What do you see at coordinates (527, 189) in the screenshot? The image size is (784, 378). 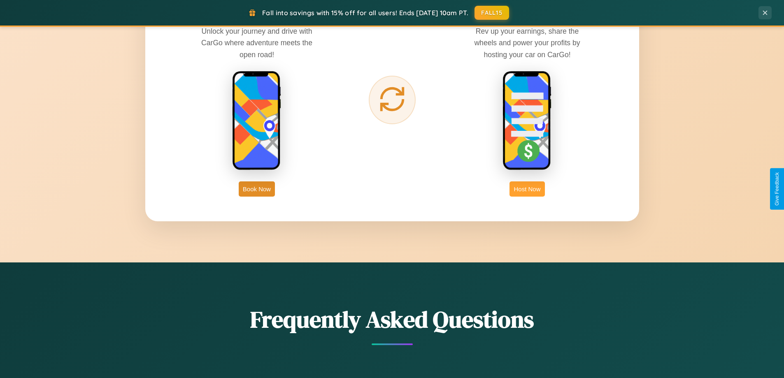 I see `button: Host Now` at bounding box center [527, 189].